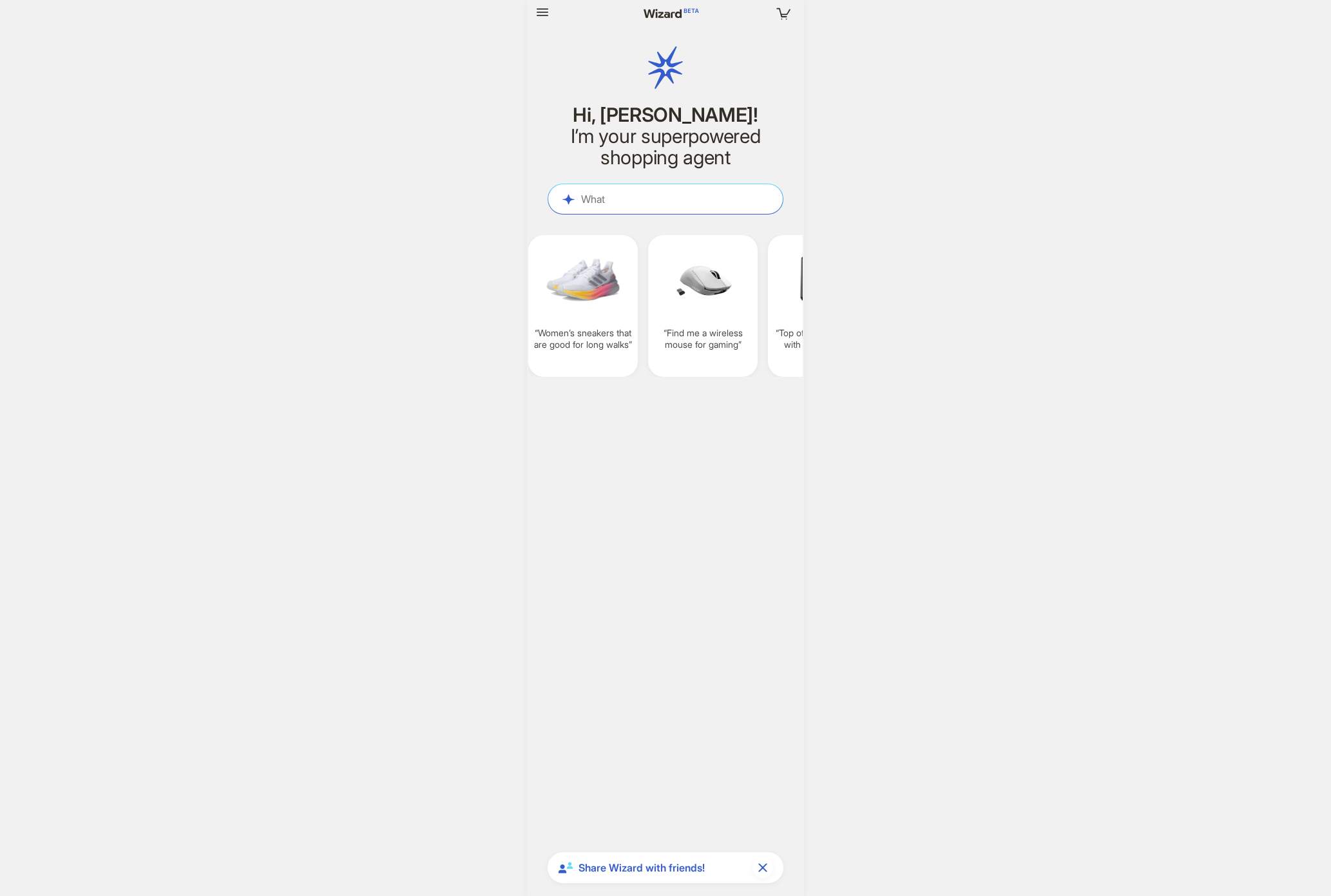 This screenshot has height=896, width=1331. Describe the element at coordinates (663, 867) in the screenshot. I see `span: Share Wizard with friends!` at that location.